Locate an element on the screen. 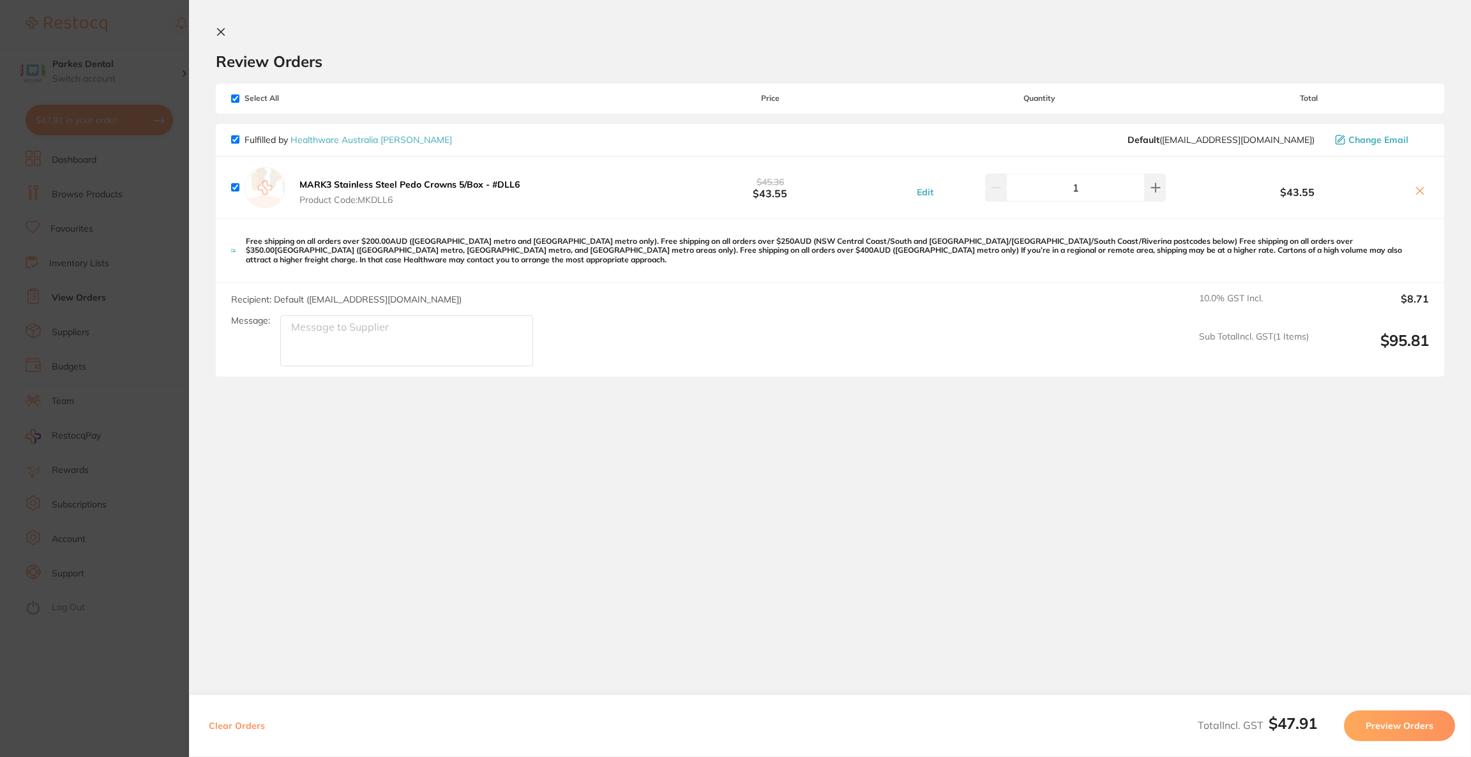 This screenshot has width=1471, height=757. span: Price is located at coordinates (770, 98).